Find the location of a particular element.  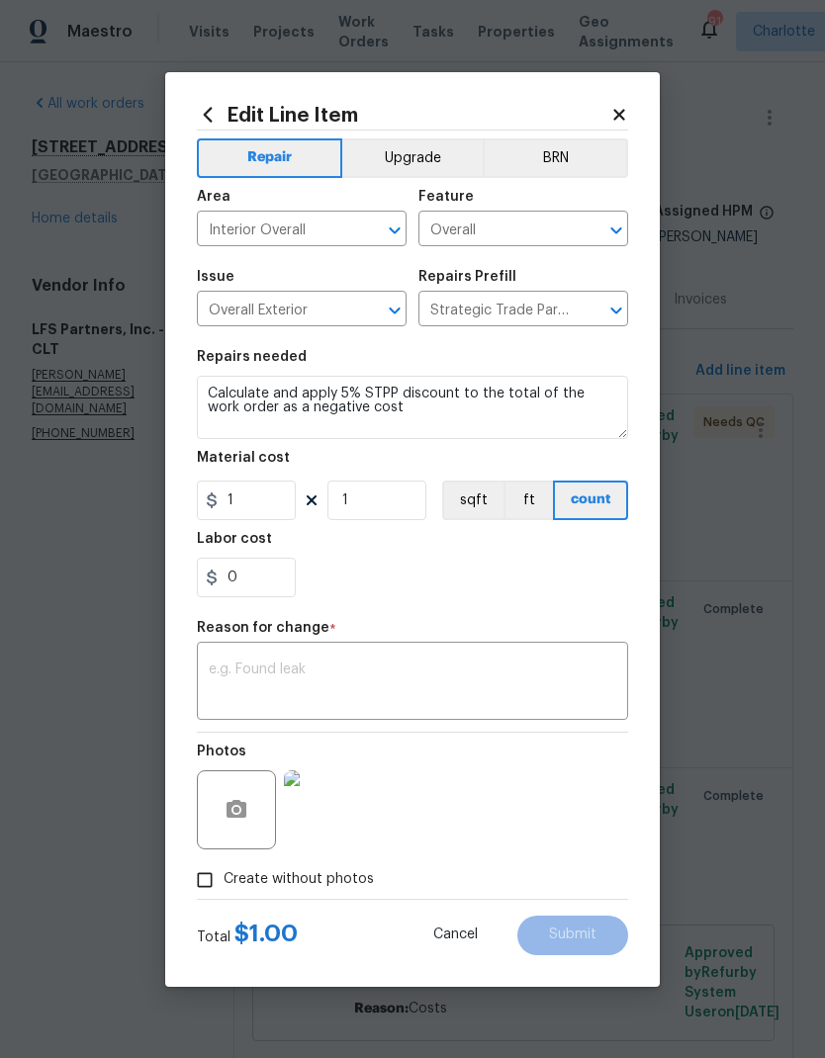

span: $ 1.00 is located at coordinates (266, 933).